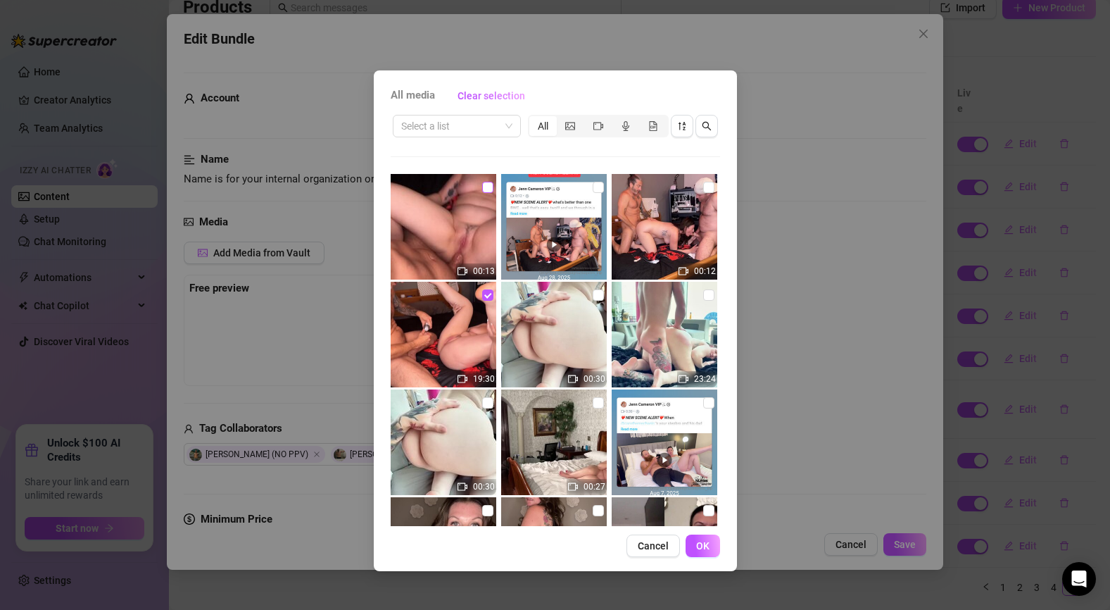 Image resolution: width=1110 pixels, height=610 pixels. What do you see at coordinates (570, 126) in the screenshot?
I see `span: picture` at bounding box center [570, 126].